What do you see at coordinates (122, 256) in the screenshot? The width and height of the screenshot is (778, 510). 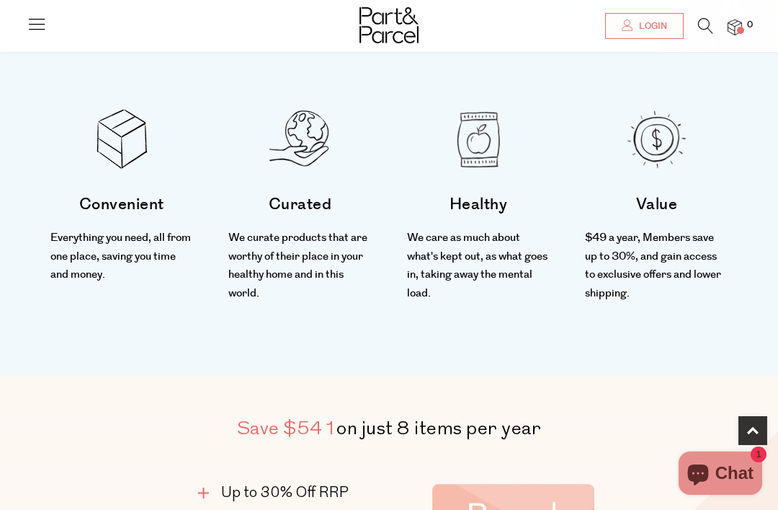 I see `p: Everything you need, all from one place, saving you time and money.` at bounding box center [122, 256].